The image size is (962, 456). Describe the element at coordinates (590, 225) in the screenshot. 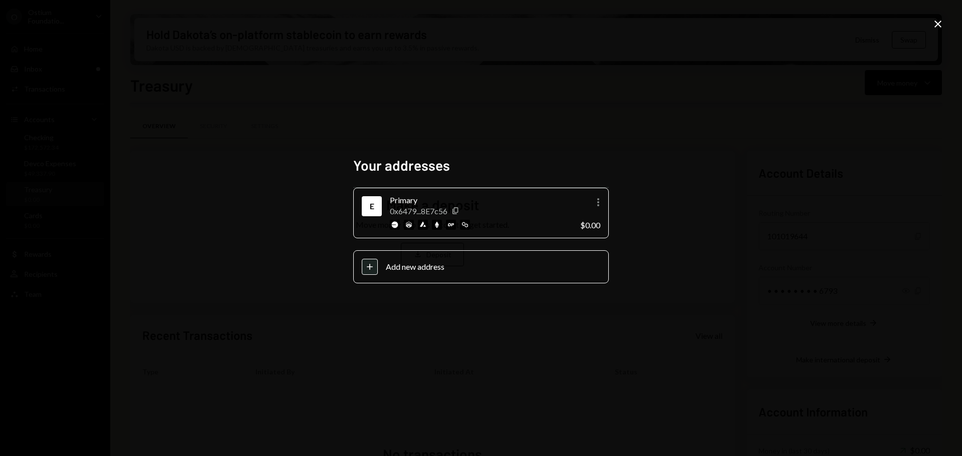

I see `div: $0.00` at that location.